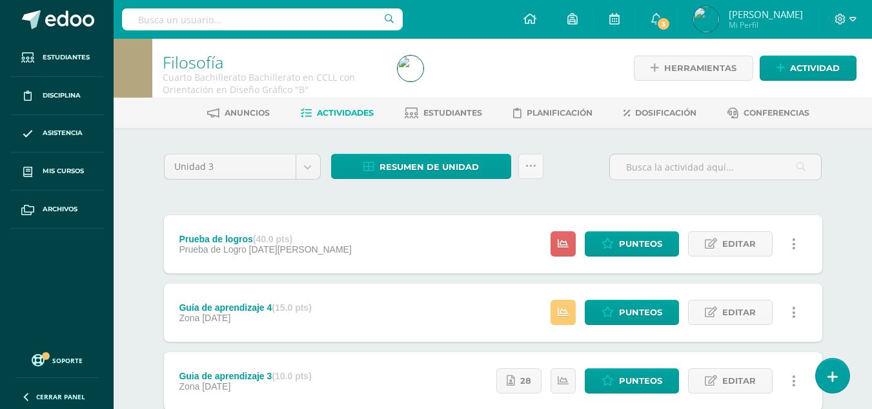  Describe the element at coordinates (212, 249) in the screenshot. I see `span: Prueba de Logro` at that location.